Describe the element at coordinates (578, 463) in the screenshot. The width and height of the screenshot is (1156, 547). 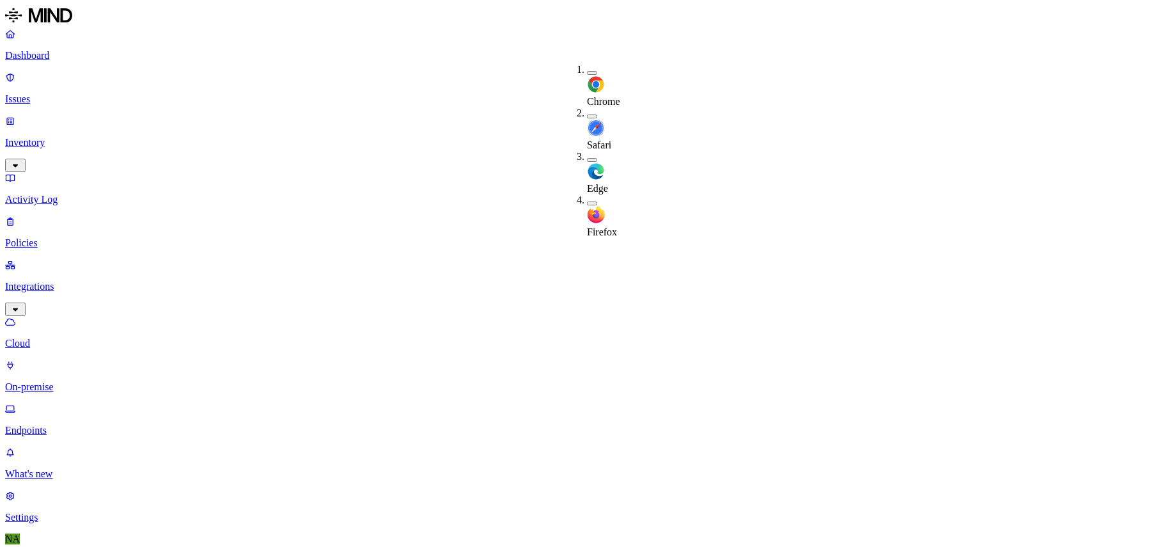
I see `a: What's new` at that location.